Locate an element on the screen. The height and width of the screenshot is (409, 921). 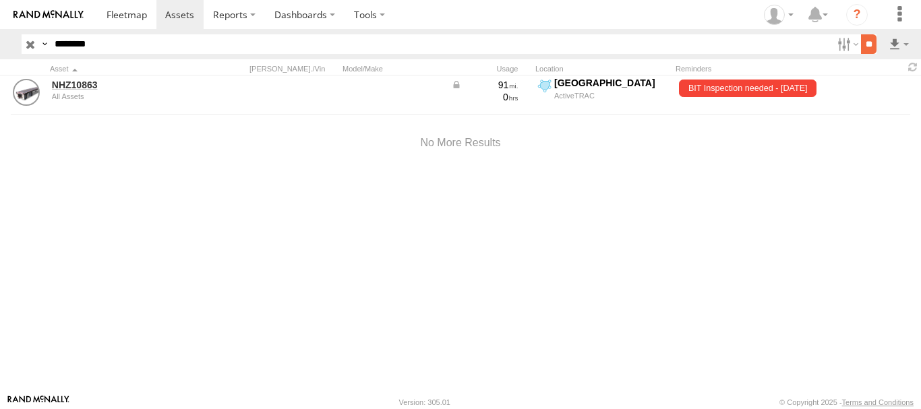
a: Visit our Website is located at coordinates (38, 403).